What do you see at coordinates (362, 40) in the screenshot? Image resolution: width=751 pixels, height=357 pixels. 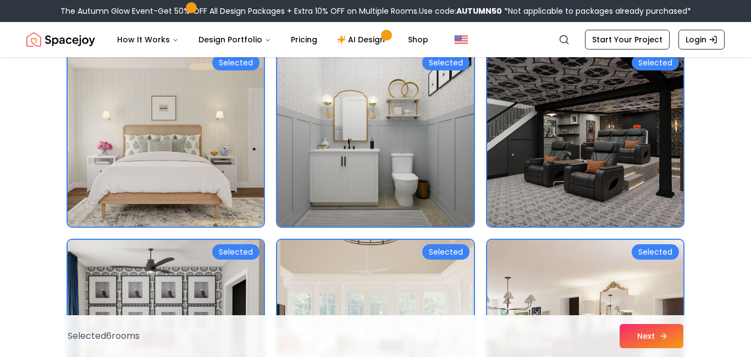 I see `a: AI Design` at bounding box center [362, 40].